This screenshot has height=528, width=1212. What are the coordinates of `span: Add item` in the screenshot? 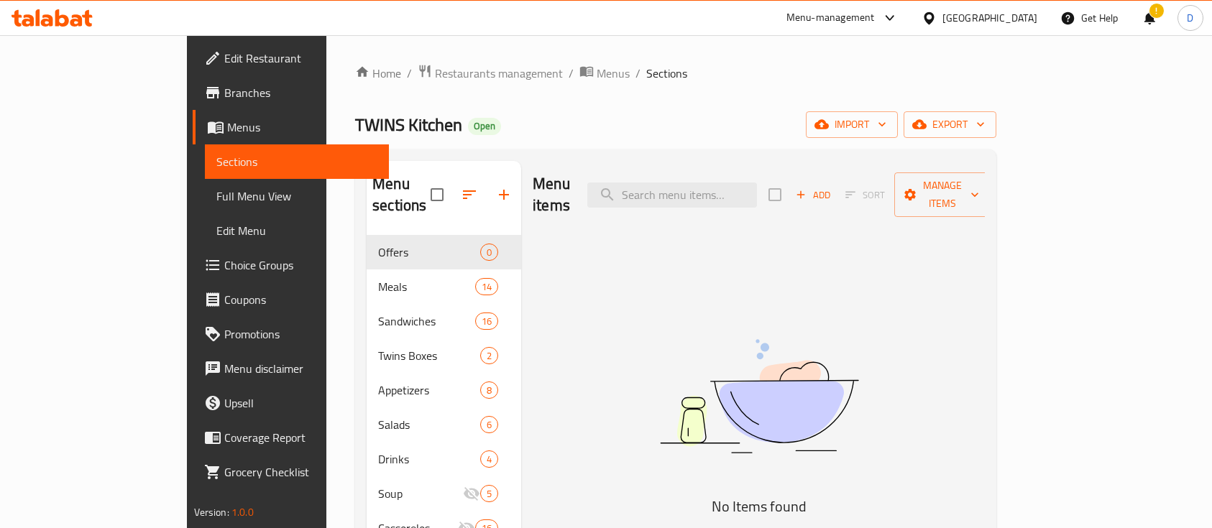 It's located at (813, 195).